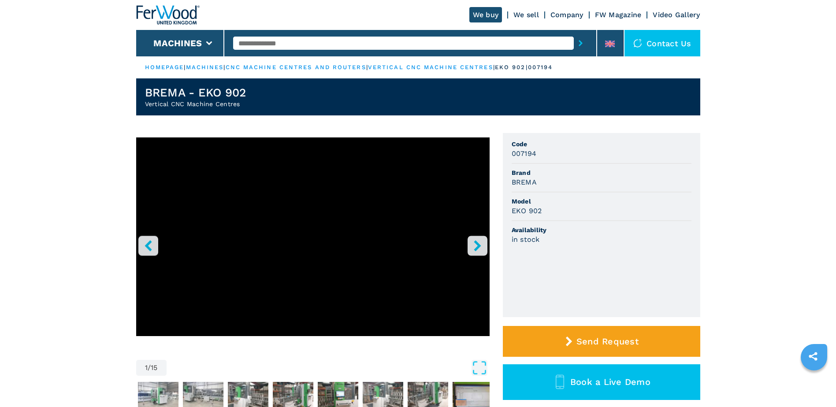  I want to click on button: Open Fullscreen, so click(328, 368).